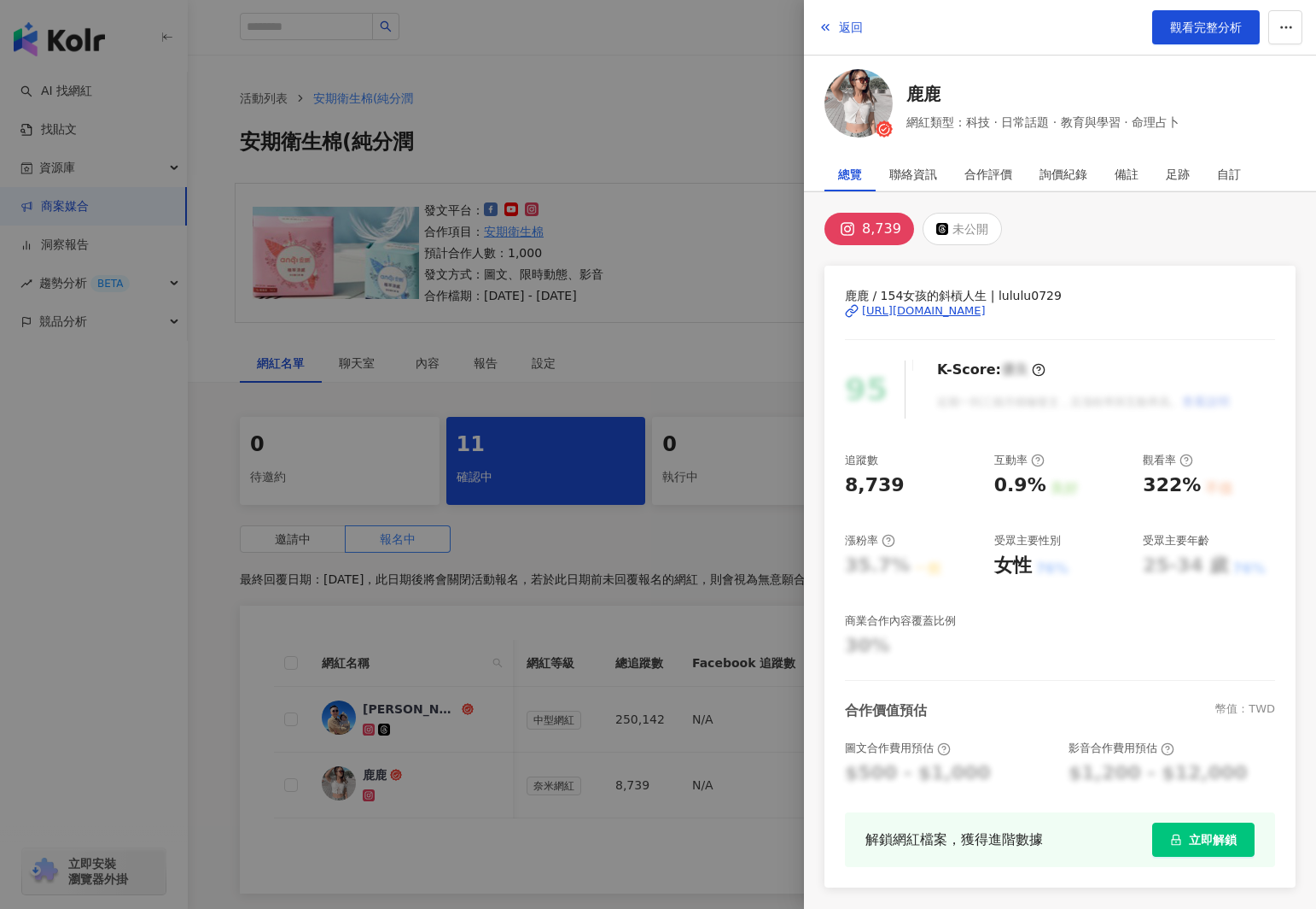 The width and height of the screenshot is (1316, 909). What do you see at coordinates (862, 460) in the screenshot?
I see `div: 追蹤數` at bounding box center [862, 460].